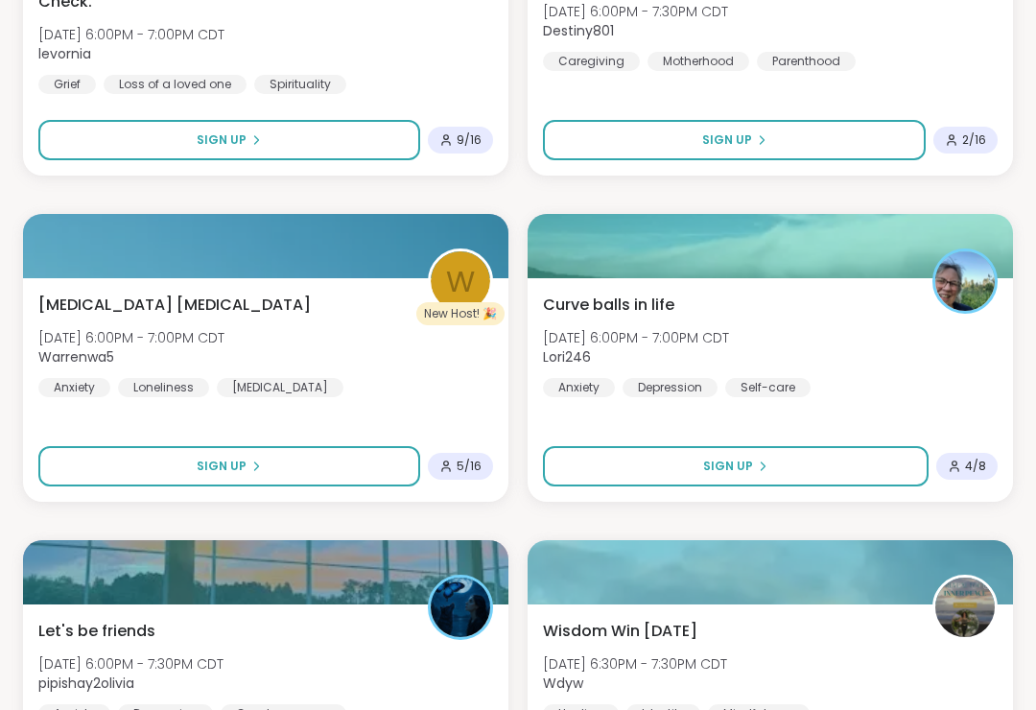 This screenshot has height=710, width=1036. What do you see at coordinates (67, 84) in the screenshot?
I see `div: Grief` at bounding box center [67, 84].